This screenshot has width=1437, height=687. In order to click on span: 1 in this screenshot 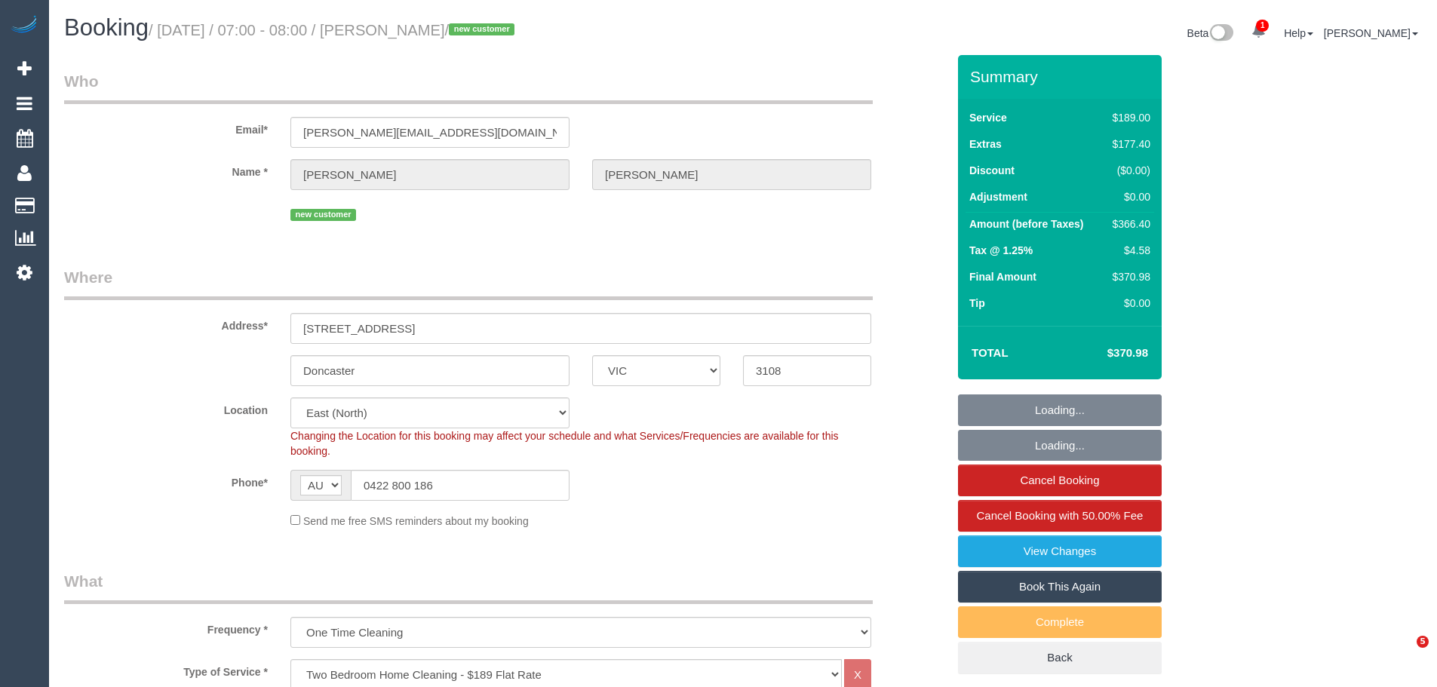, I will do `click(1262, 26)`.